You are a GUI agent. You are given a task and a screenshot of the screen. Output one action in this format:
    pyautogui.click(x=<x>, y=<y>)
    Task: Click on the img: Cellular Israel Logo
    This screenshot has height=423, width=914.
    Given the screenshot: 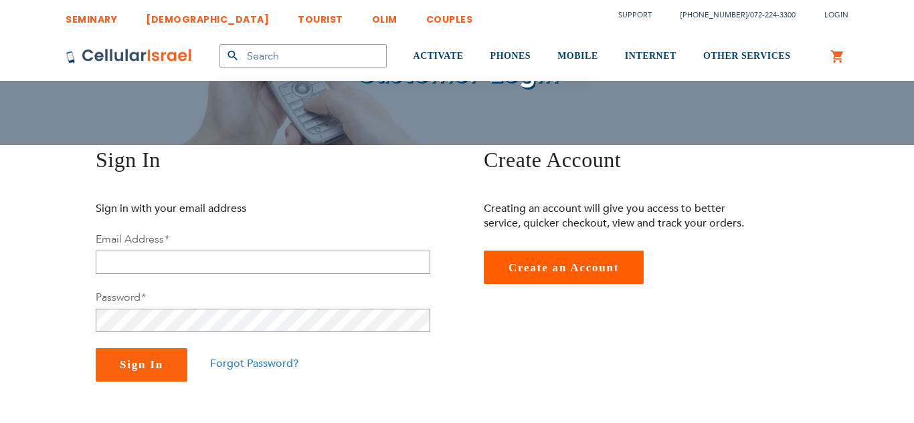 What is the action you would take?
    pyautogui.click(x=129, y=56)
    